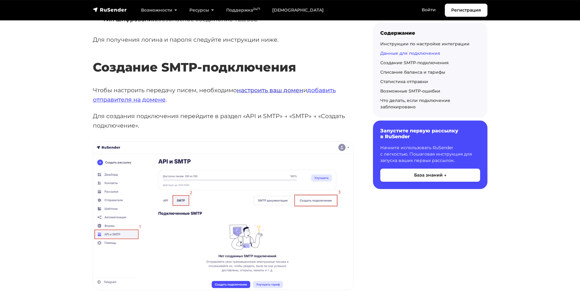 Image resolution: width=580 pixels, height=291 pixels. Describe the element at coordinates (410, 53) in the screenshot. I see `a: Данные для подключения` at that location.